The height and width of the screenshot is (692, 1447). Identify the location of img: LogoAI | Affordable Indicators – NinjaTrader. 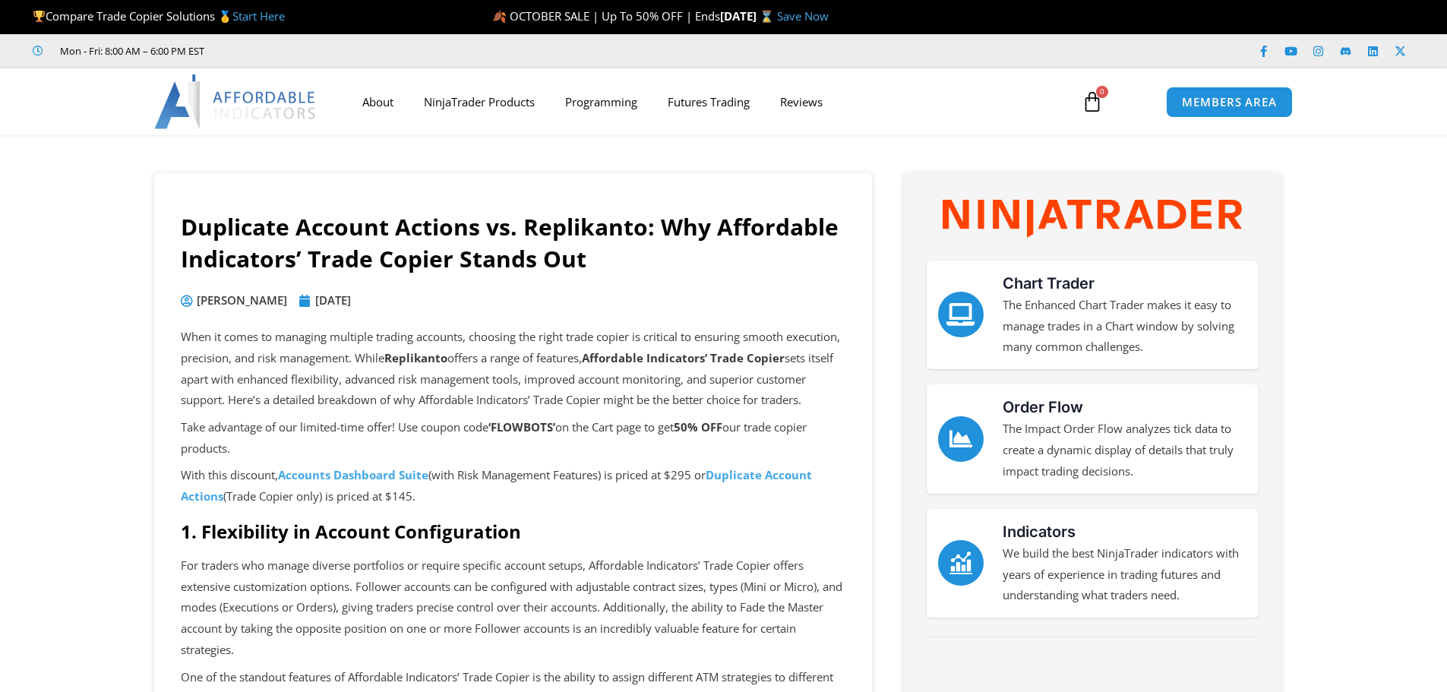
(235, 102).